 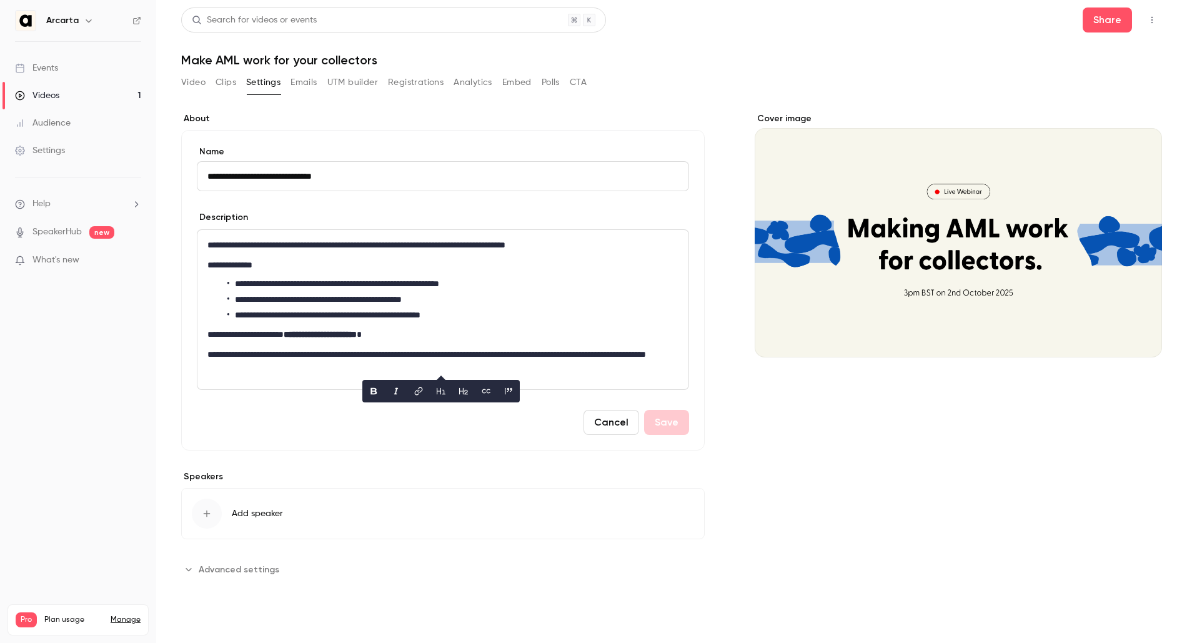 What do you see at coordinates (958, 119) in the screenshot?
I see `label: Cover image` at bounding box center [958, 119].